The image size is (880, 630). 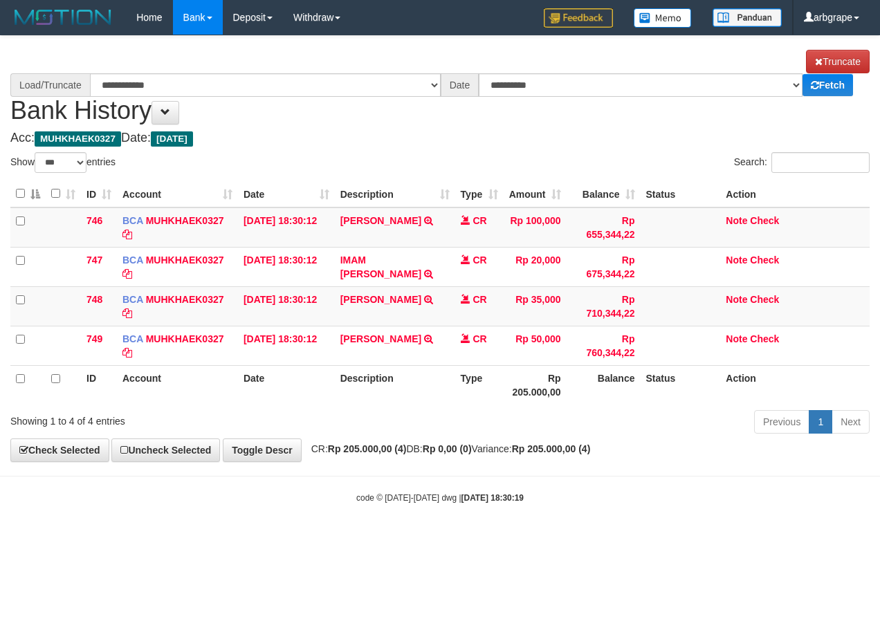 What do you see at coordinates (850, 422) in the screenshot?
I see `a: Next` at bounding box center [850, 422].